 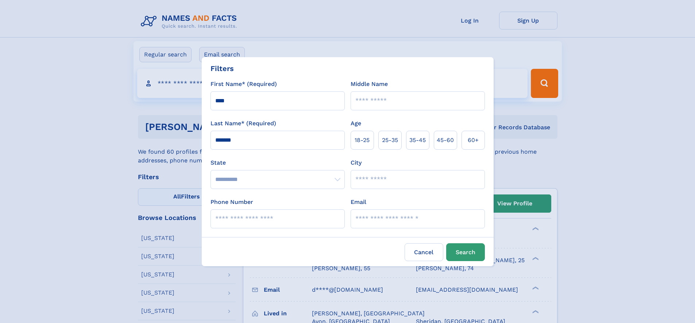 I want to click on span: 45‑60, so click(x=445, y=140).